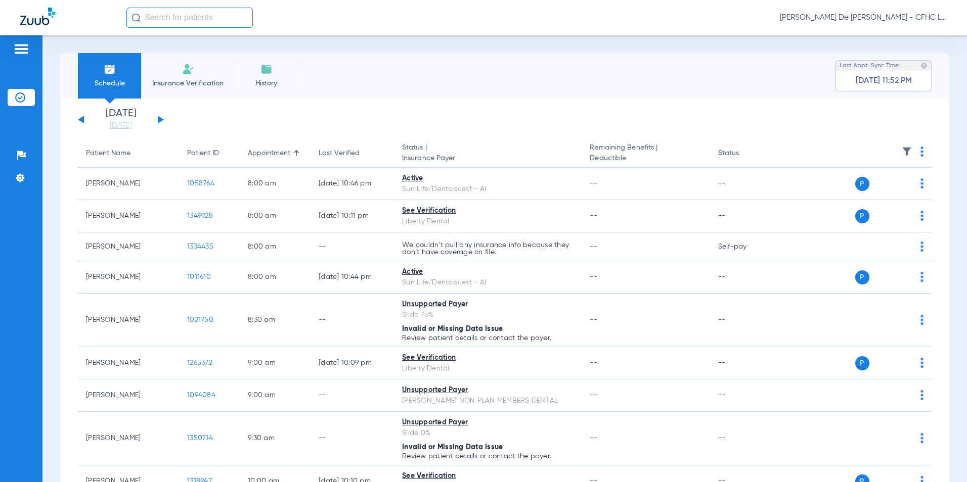  What do you see at coordinates (487, 433) in the screenshot?
I see `div: Slide 0%` at bounding box center [487, 433].